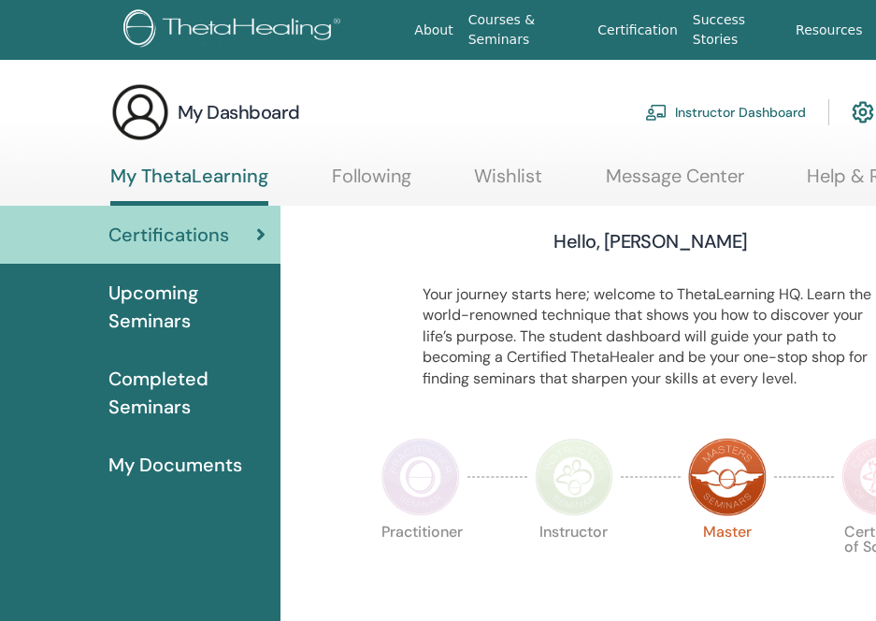  What do you see at coordinates (508, 182) in the screenshot?
I see `a: Wishlist` at bounding box center [508, 182].